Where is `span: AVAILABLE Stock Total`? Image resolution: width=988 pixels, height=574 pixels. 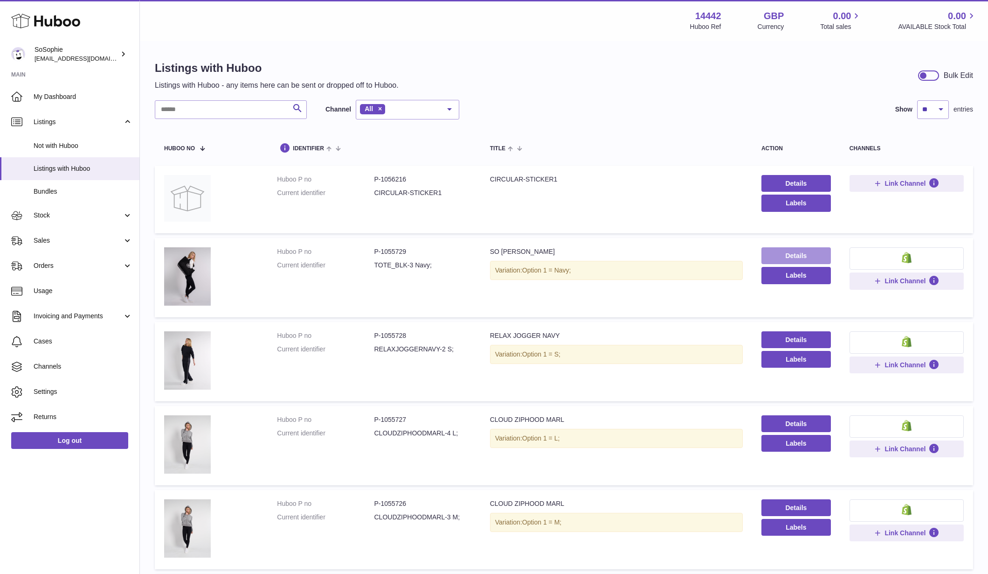 span: AVAILABLE Stock Total is located at coordinates (937, 27).